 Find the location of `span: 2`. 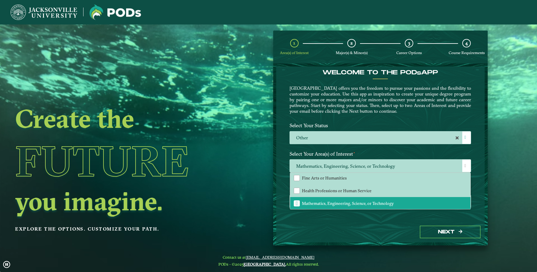

span: 2 is located at coordinates (351, 43).